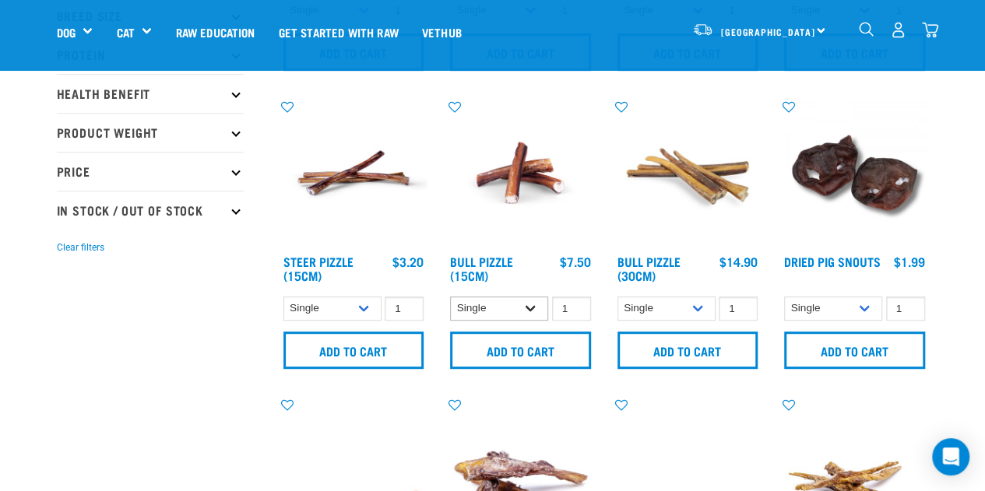 The height and width of the screenshot is (491, 985). I want to click on a: Steer Pizzle (15cm), so click(319, 268).